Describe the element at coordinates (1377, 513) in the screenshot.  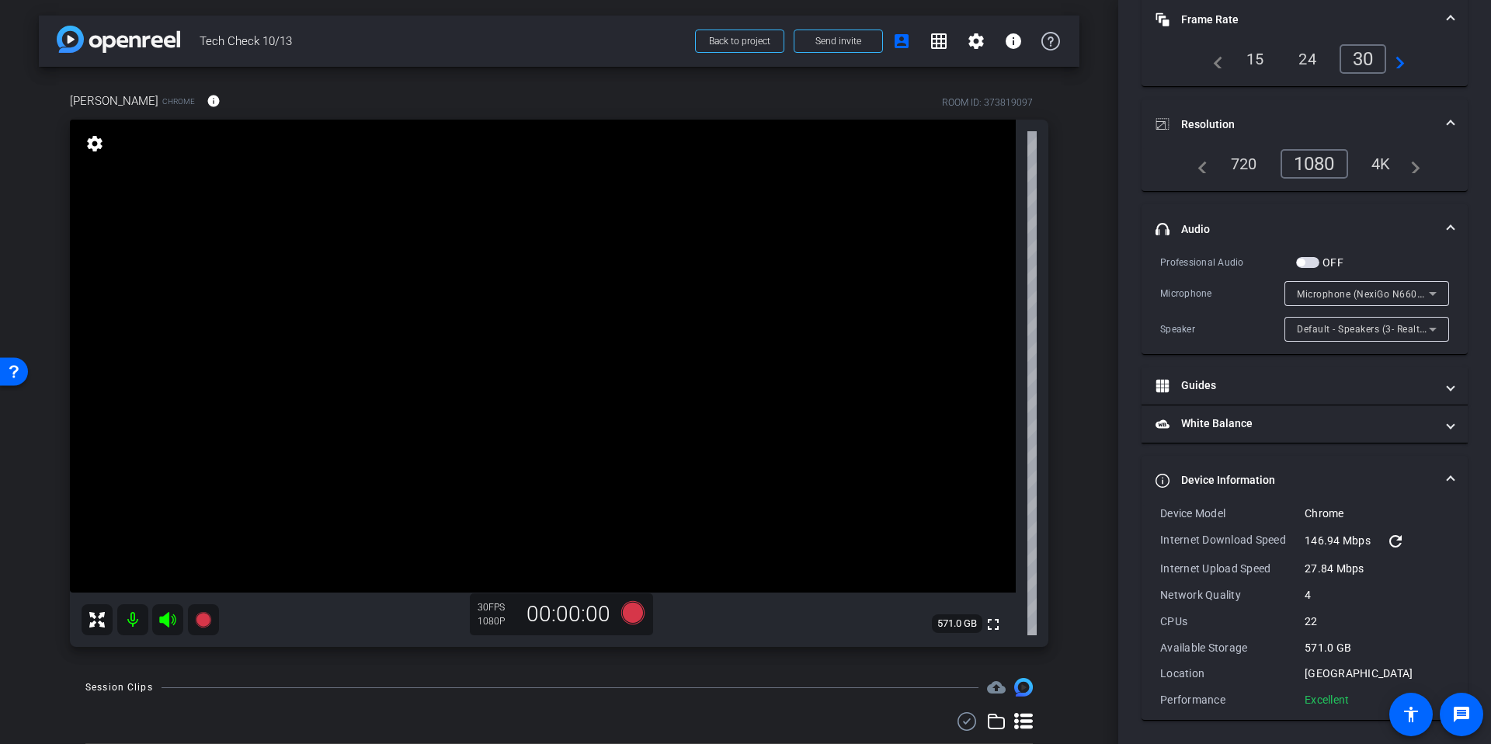
I see `div: Chrome` at that location.